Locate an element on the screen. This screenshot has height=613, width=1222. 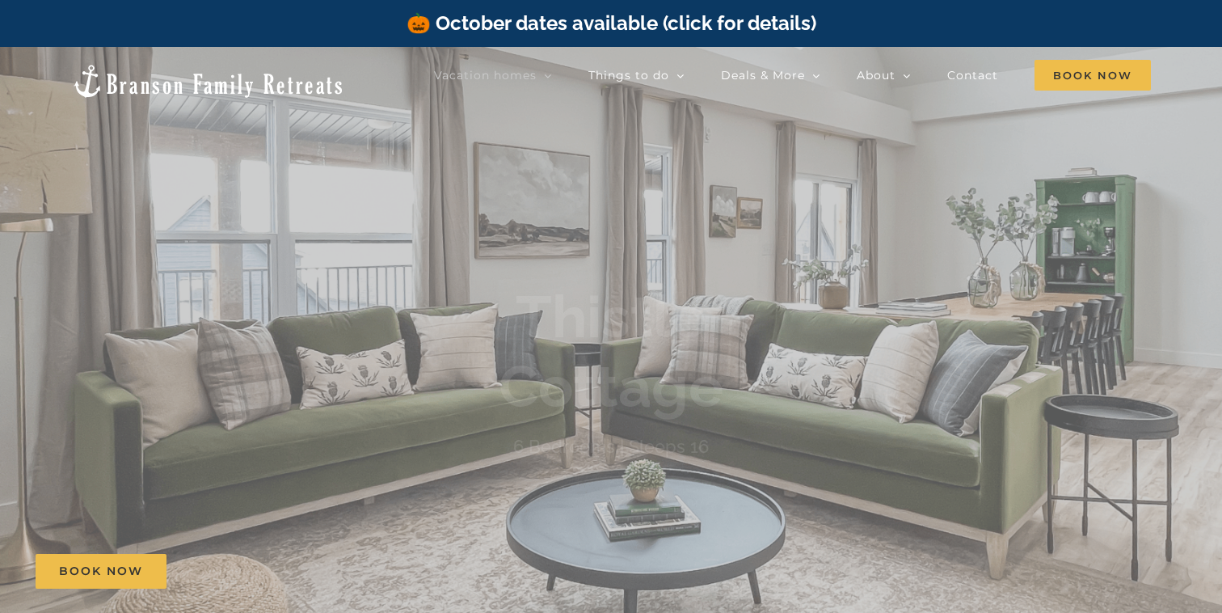
a: Things to do is located at coordinates (636, 75).